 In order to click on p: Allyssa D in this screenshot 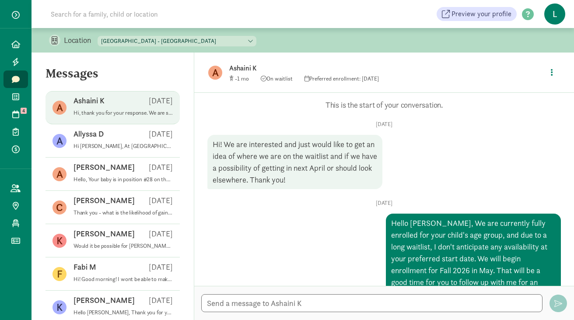, I will do `click(88, 134)`.